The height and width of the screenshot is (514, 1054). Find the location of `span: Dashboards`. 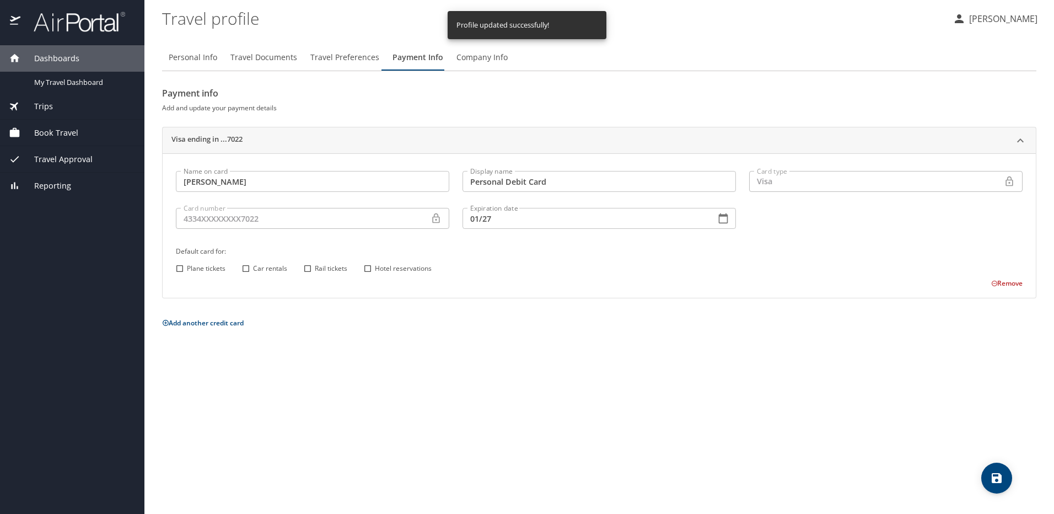

span: Dashboards is located at coordinates (50, 58).